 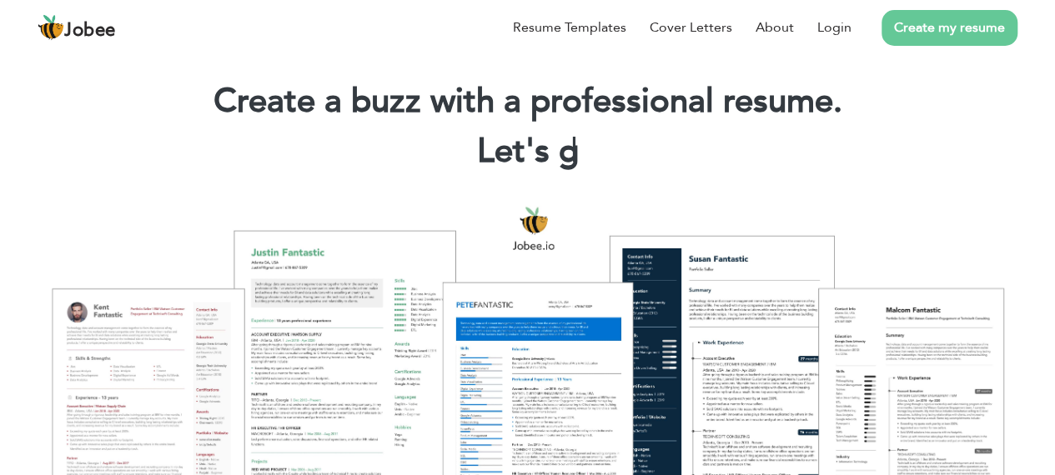 What do you see at coordinates (775, 28) in the screenshot?
I see `a: About` at bounding box center [775, 28].